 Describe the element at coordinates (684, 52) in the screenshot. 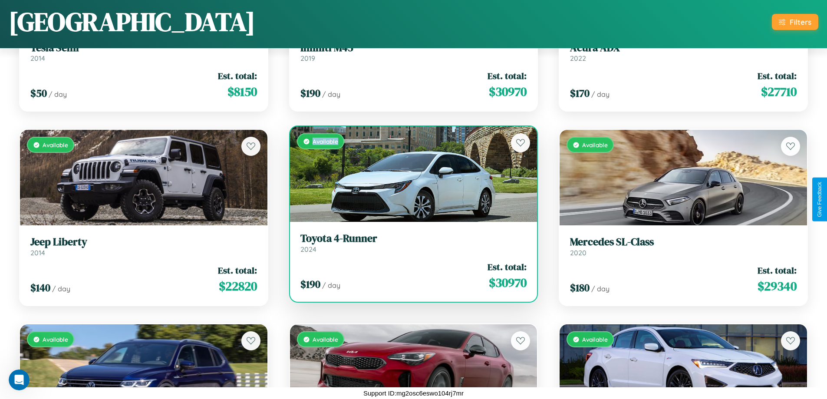

I see `a: Acura ADX2022` at that location.